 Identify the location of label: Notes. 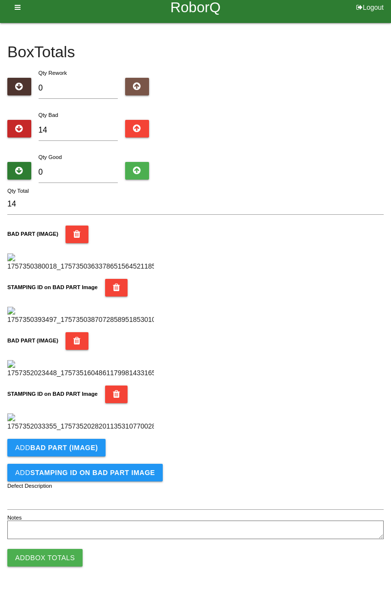
(14, 518).